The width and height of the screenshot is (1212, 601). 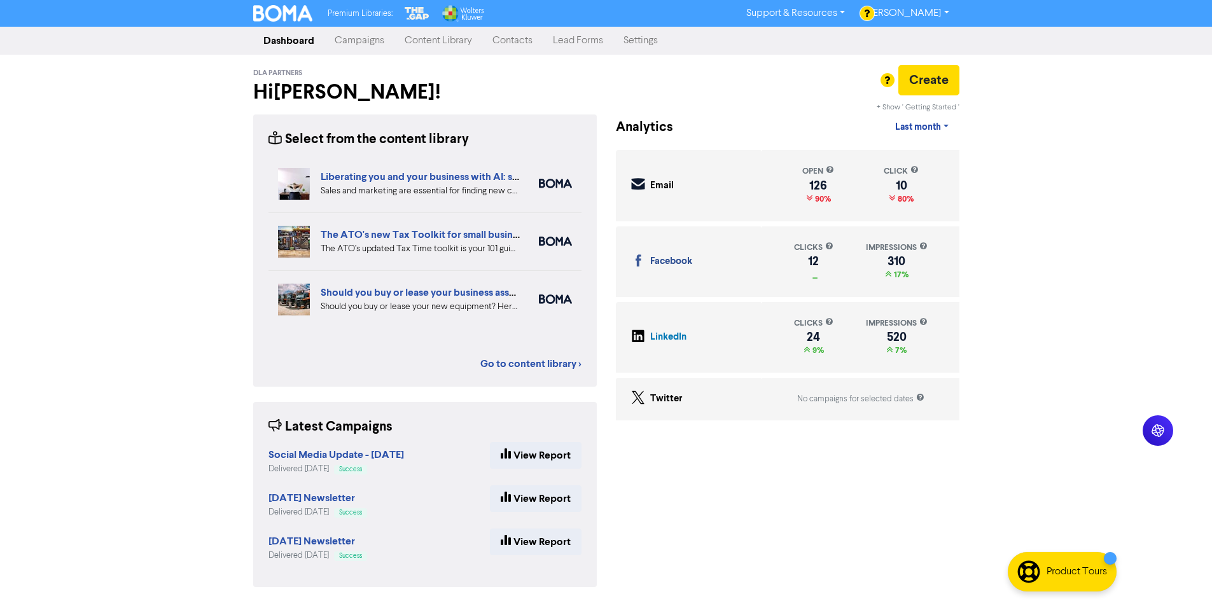 What do you see at coordinates (796, 13) in the screenshot?
I see `a: Support & Resources` at bounding box center [796, 13].